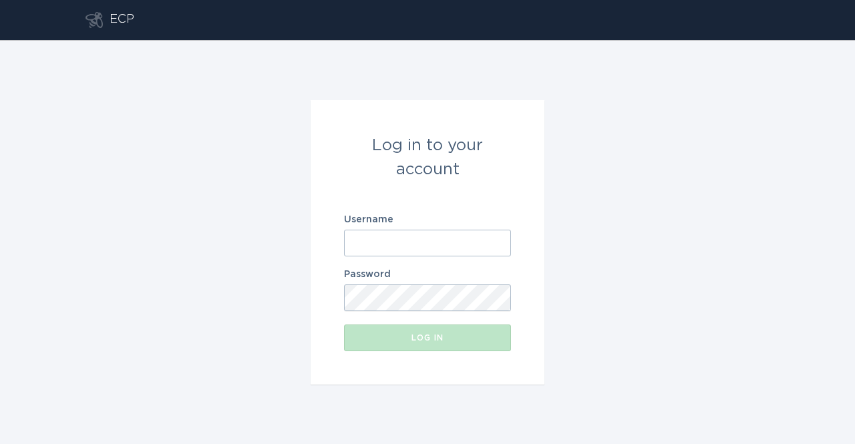  I want to click on div: ECP, so click(122, 20).